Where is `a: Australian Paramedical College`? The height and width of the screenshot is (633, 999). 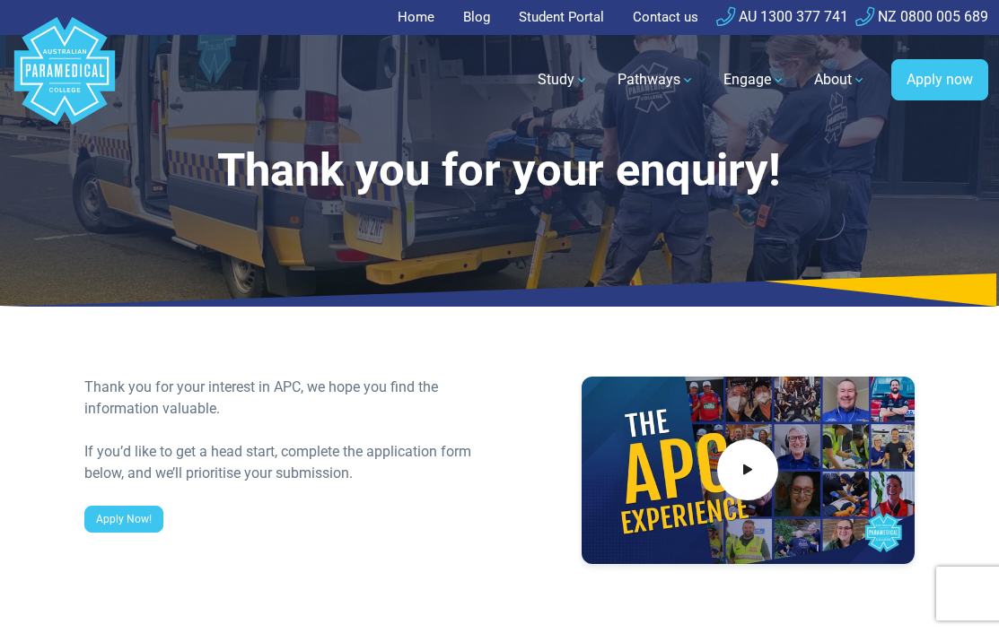
a: Australian Paramedical College is located at coordinates (65, 80).